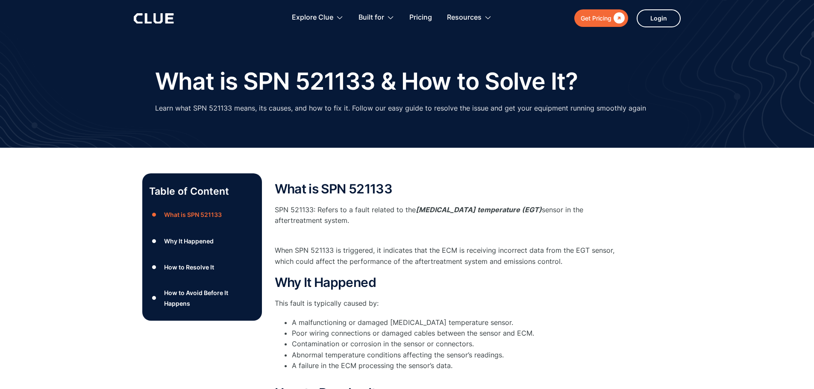 The width and height of the screenshot is (814, 389). Describe the element at coordinates (202, 215) in the screenshot. I see `a: ●What is SPN 521133` at that location.